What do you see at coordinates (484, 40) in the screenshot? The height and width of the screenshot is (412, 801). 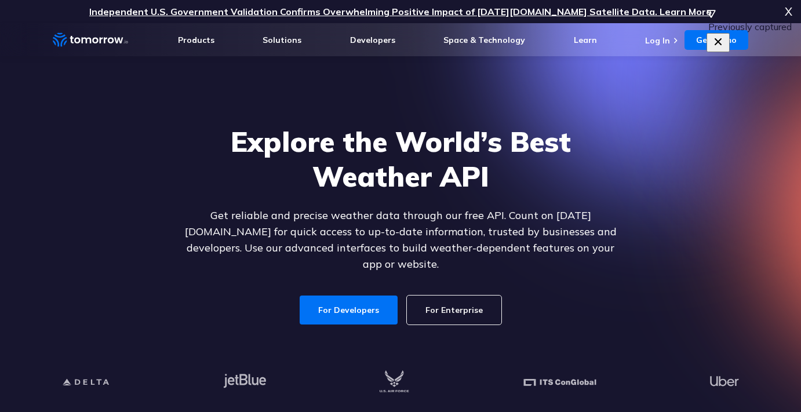 I see `a: Space & Technology` at bounding box center [484, 40].